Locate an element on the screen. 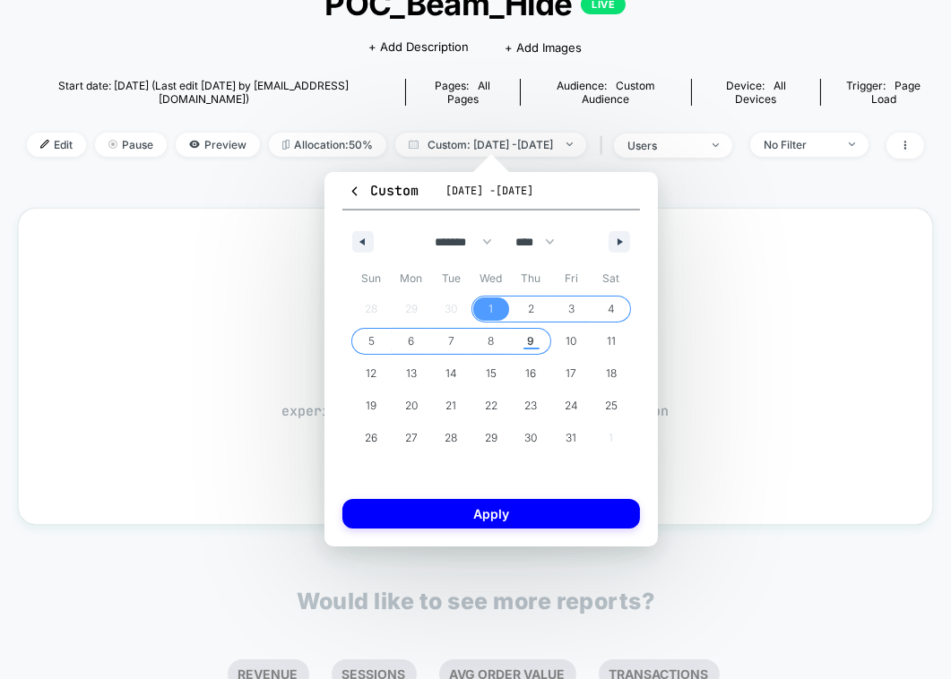 The image size is (951, 679). span: 28 is located at coordinates (451, 438).